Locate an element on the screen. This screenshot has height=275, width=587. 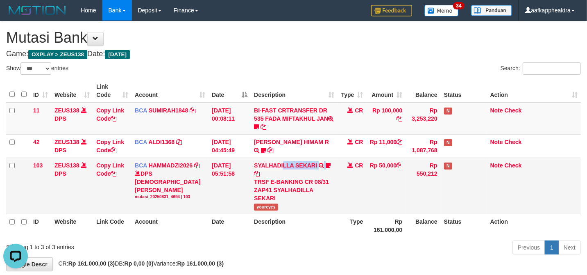
a: Previous is located at coordinates (529, 247).